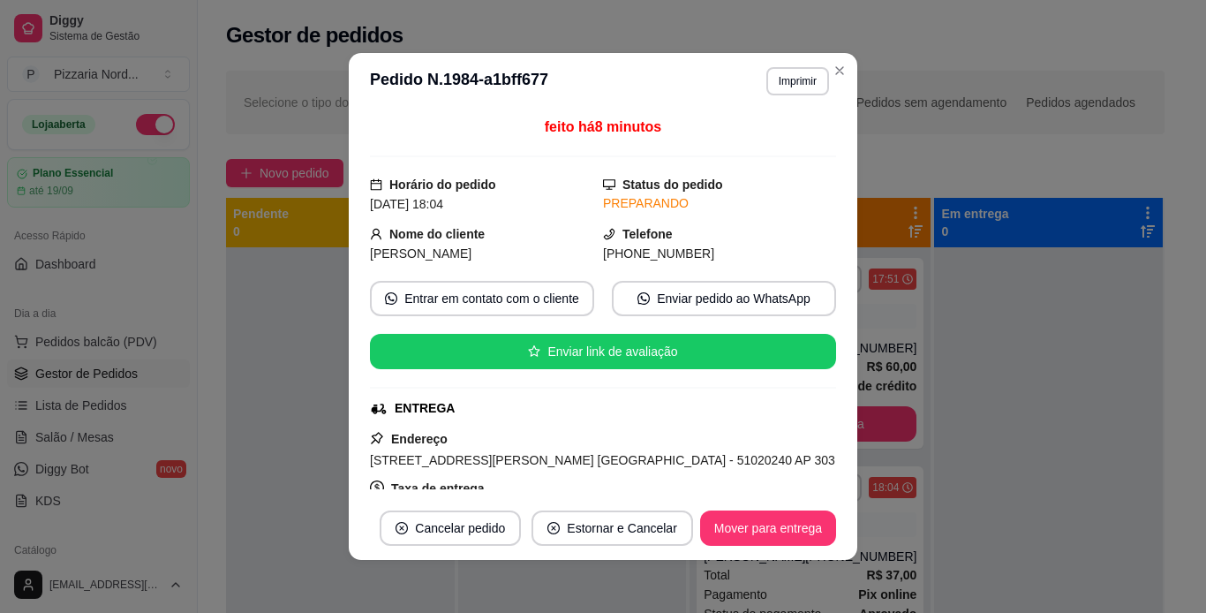 The height and width of the screenshot is (613, 1206). Describe the element at coordinates (419, 439) in the screenshot. I see `strong: Endereço` at that location.